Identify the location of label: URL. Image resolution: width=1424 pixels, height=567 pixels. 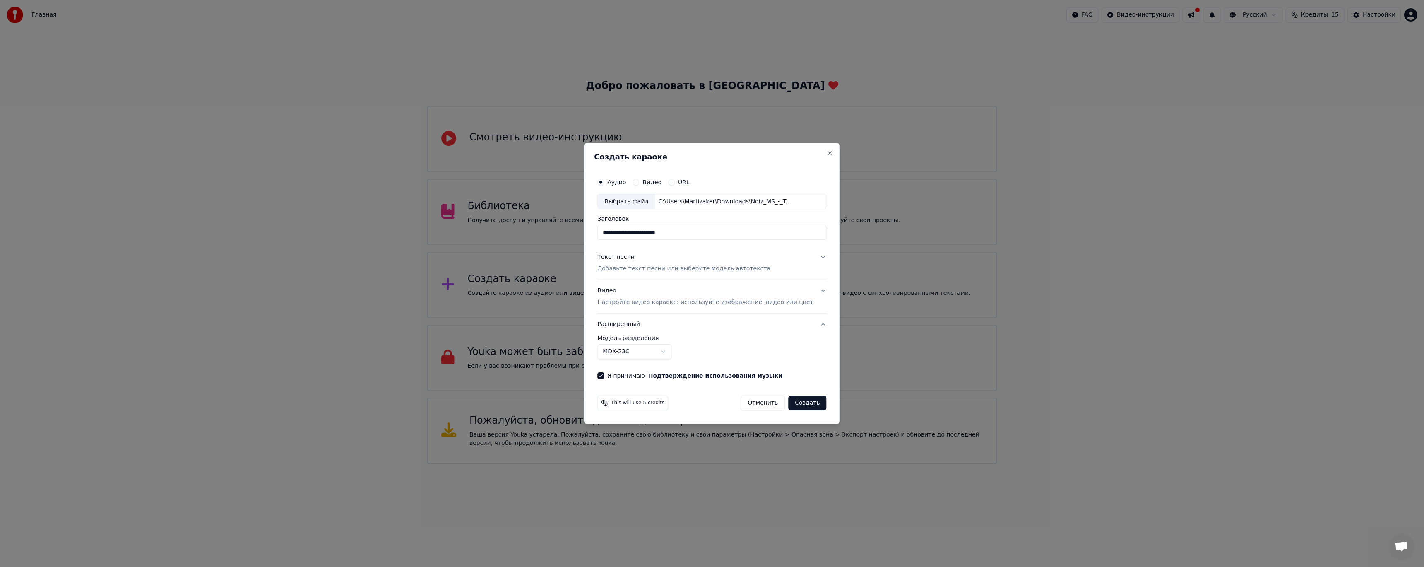
(684, 182).